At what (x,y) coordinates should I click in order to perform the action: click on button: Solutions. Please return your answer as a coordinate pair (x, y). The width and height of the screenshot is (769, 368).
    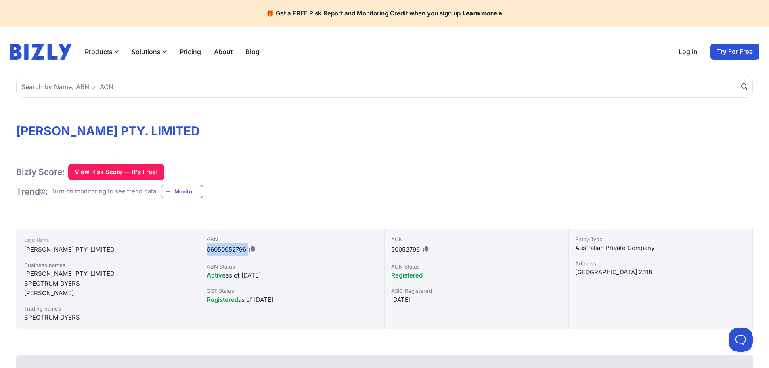
    Looking at the image, I should click on (149, 52).